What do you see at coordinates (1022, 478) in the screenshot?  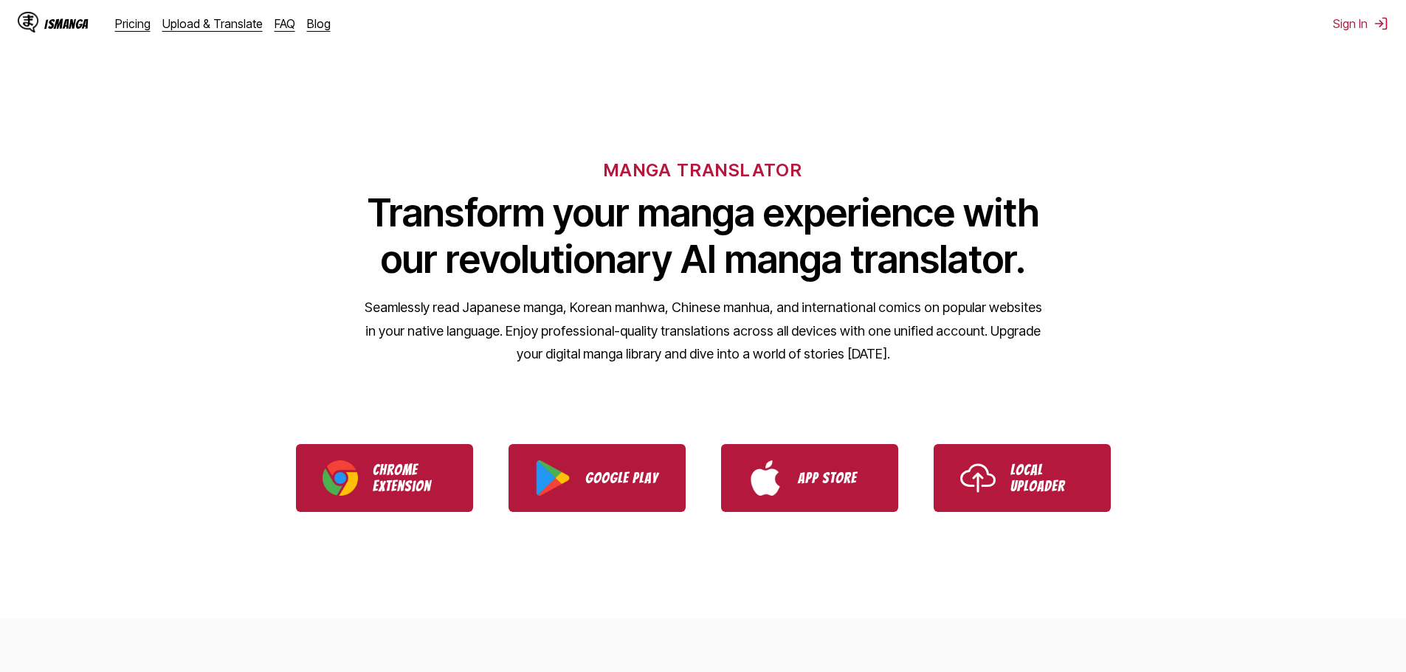 I see `a: Use IsManga Local Uploader` at bounding box center [1022, 478].